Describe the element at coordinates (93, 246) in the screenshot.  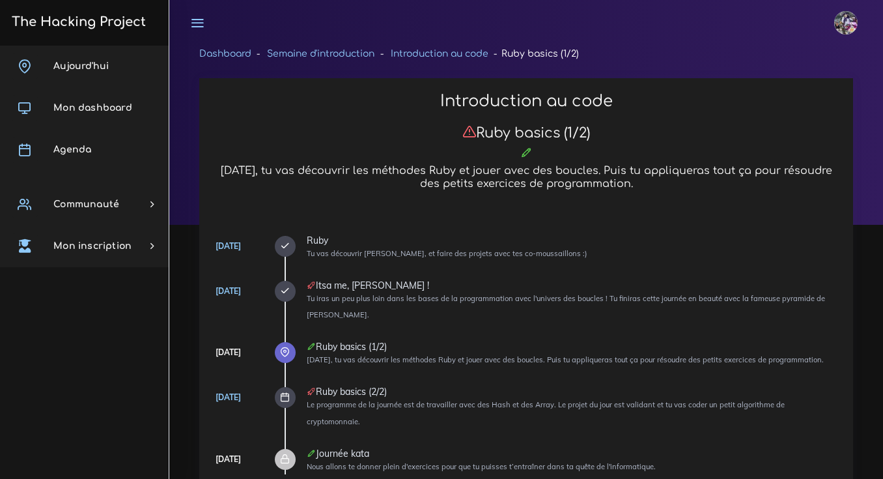
I see `span: Mon inscription` at that location.